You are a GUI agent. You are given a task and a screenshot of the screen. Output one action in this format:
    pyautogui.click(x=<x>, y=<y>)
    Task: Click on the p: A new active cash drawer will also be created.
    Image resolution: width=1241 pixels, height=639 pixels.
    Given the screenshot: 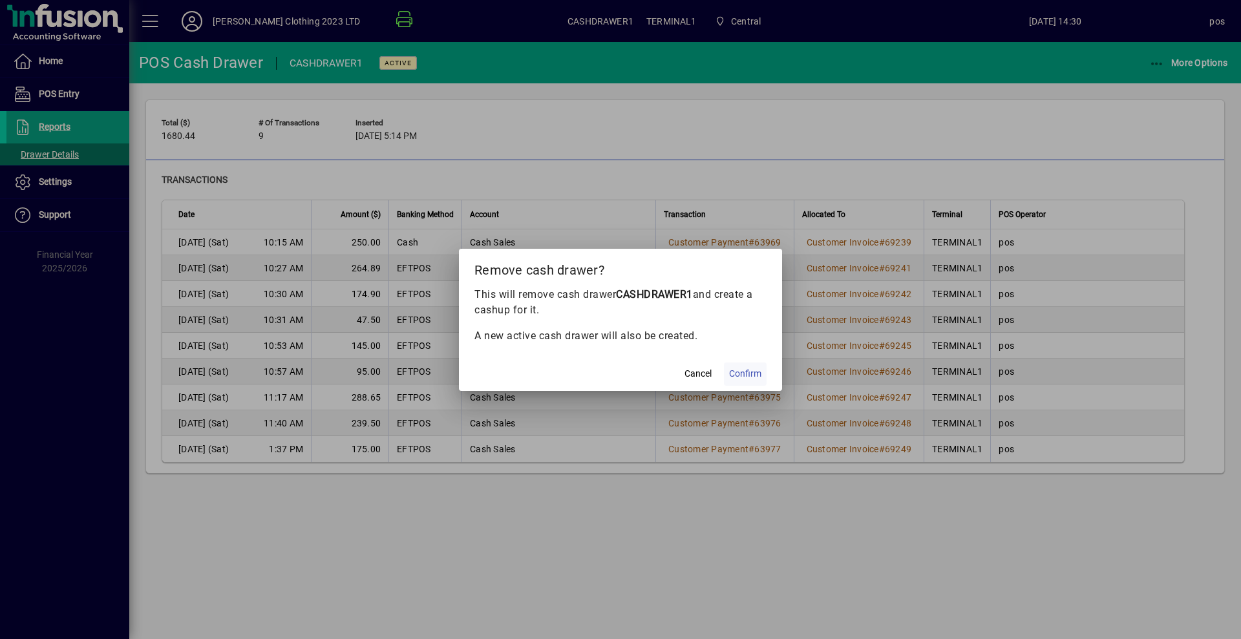 What is the action you would take?
    pyautogui.click(x=620, y=336)
    